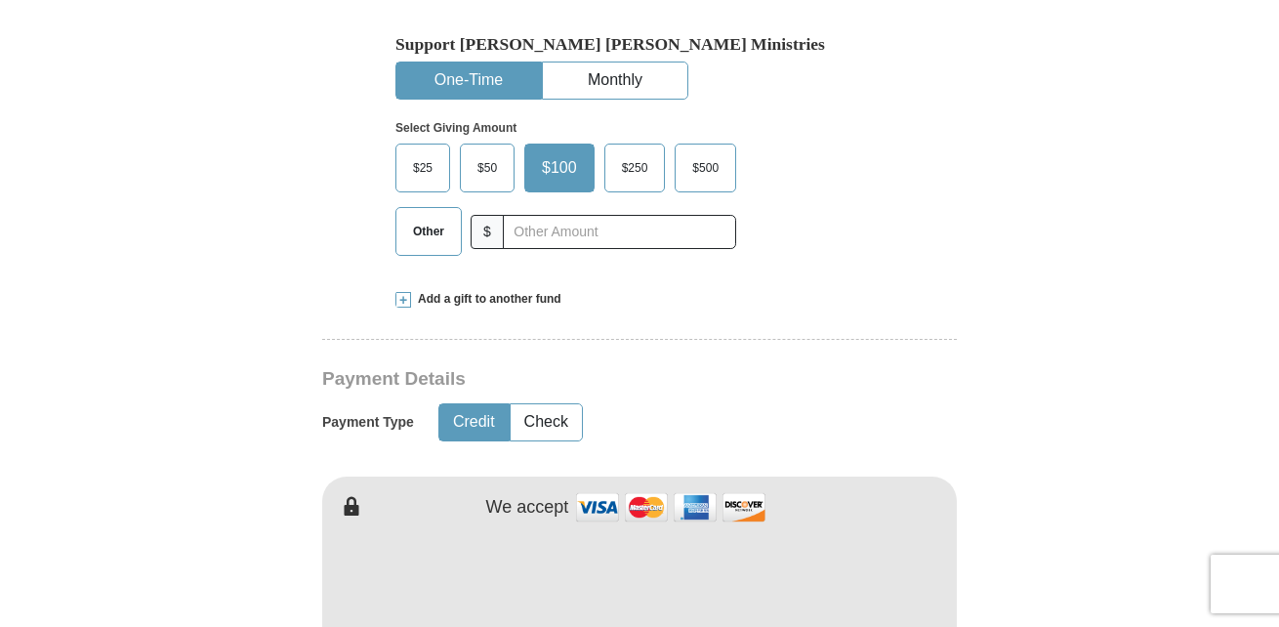  I want to click on h5: Payment Type, so click(368, 422).